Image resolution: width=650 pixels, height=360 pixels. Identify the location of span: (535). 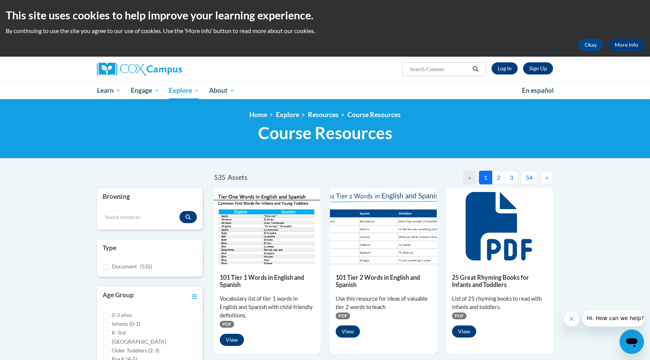
(146, 266).